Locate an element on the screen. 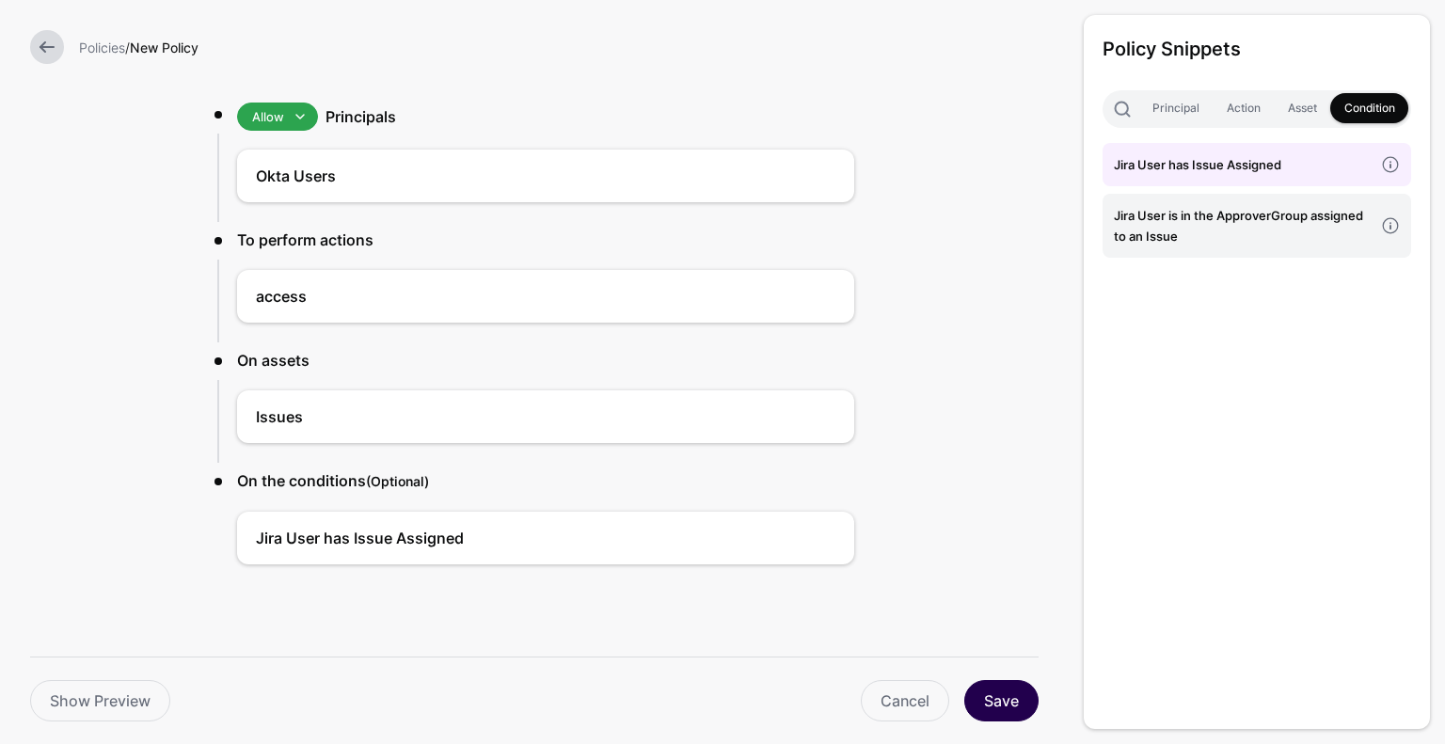 This screenshot has height=744, width=1445. button: Save is located at coordinates (1001, 701).